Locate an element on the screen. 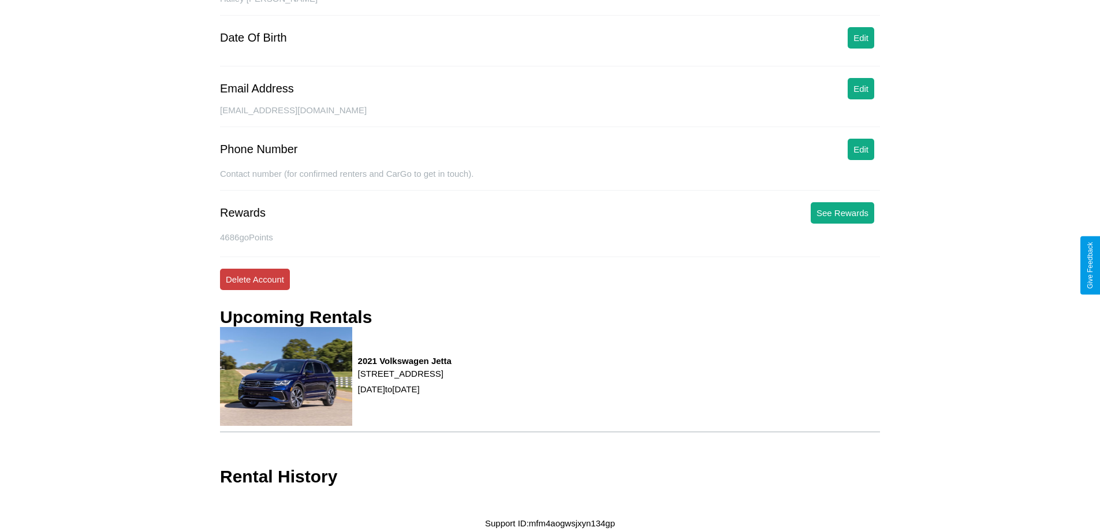 Image resolution: width=1100 pixels, height=531 pixels. p: 4686 goPoints is located at coordinates (550, 237).